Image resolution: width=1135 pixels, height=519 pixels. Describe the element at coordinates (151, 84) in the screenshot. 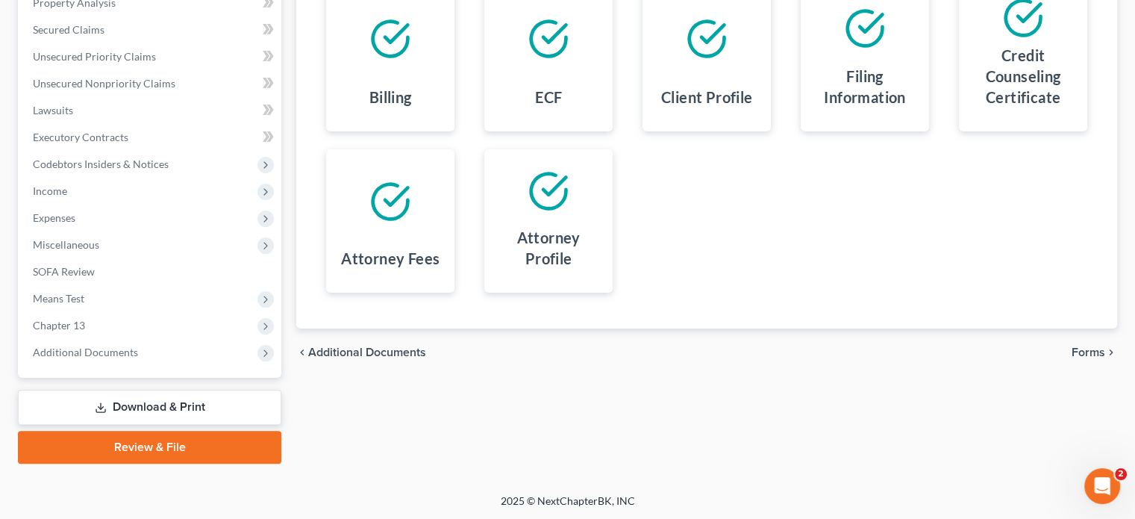

I see `a: Unsecured Nonpriority Claims` at that location.